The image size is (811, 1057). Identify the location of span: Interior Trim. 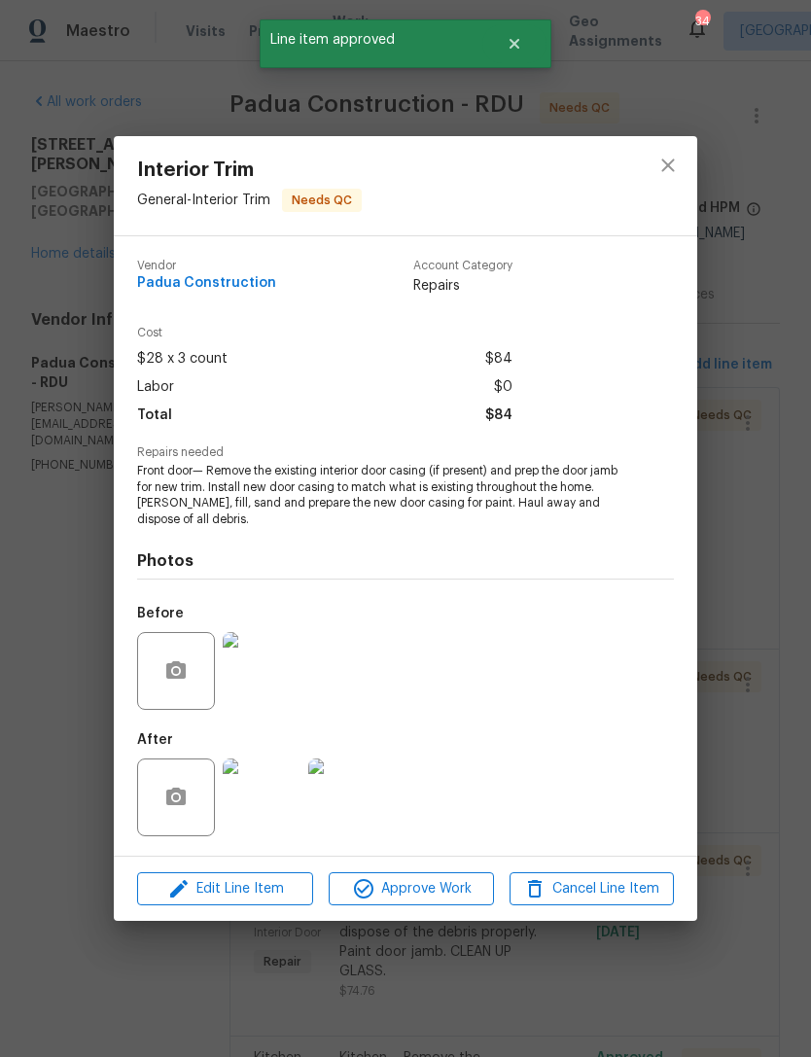
(249, 170).